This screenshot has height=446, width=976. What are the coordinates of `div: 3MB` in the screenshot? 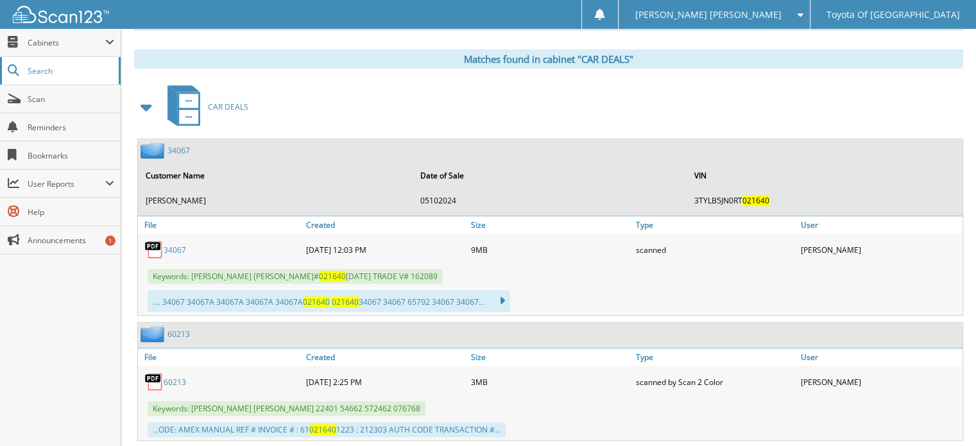 It's located at (550, 382).